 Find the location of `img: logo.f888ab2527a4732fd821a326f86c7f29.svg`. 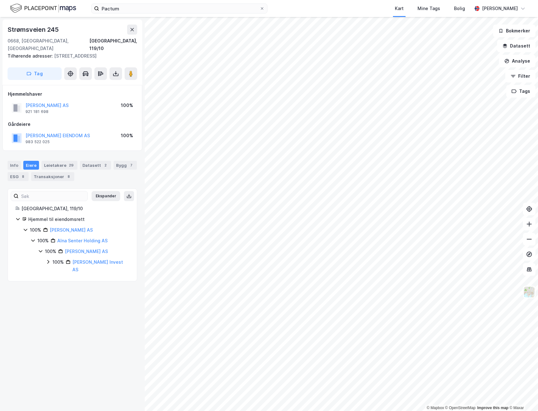

img: logo.f888ab2527a4732fd821a326f86c7f29.svg is located at coordinates (43, 8).